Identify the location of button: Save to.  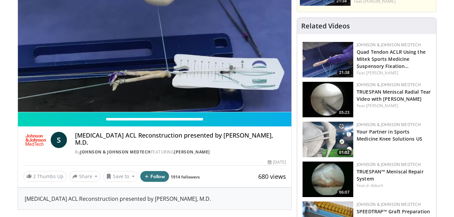
(120, 176).